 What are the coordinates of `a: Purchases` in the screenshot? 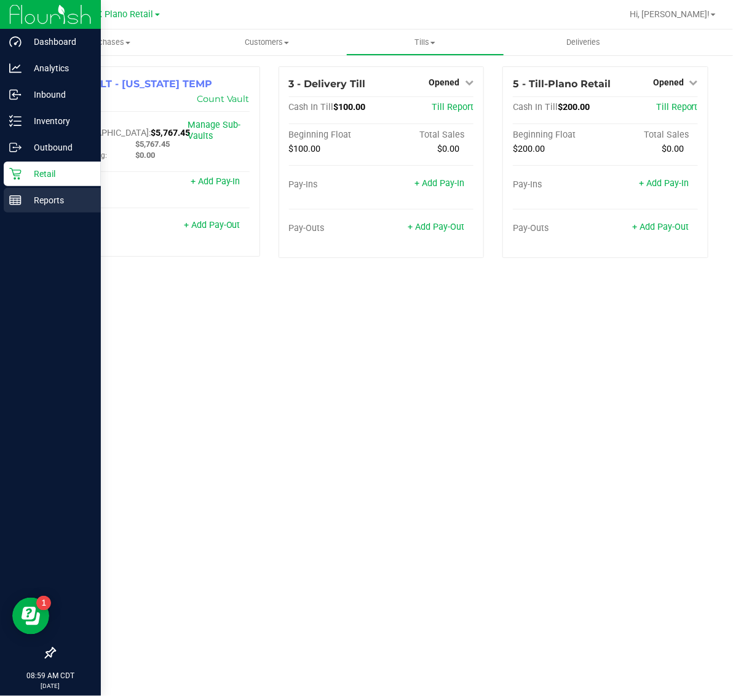 It's located at (108, 42).